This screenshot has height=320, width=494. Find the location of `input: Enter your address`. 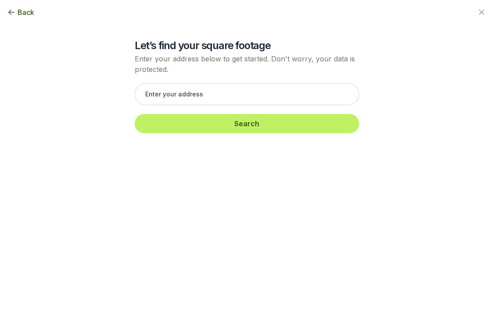

input: Enter your address is located at coordinates (247, 94).